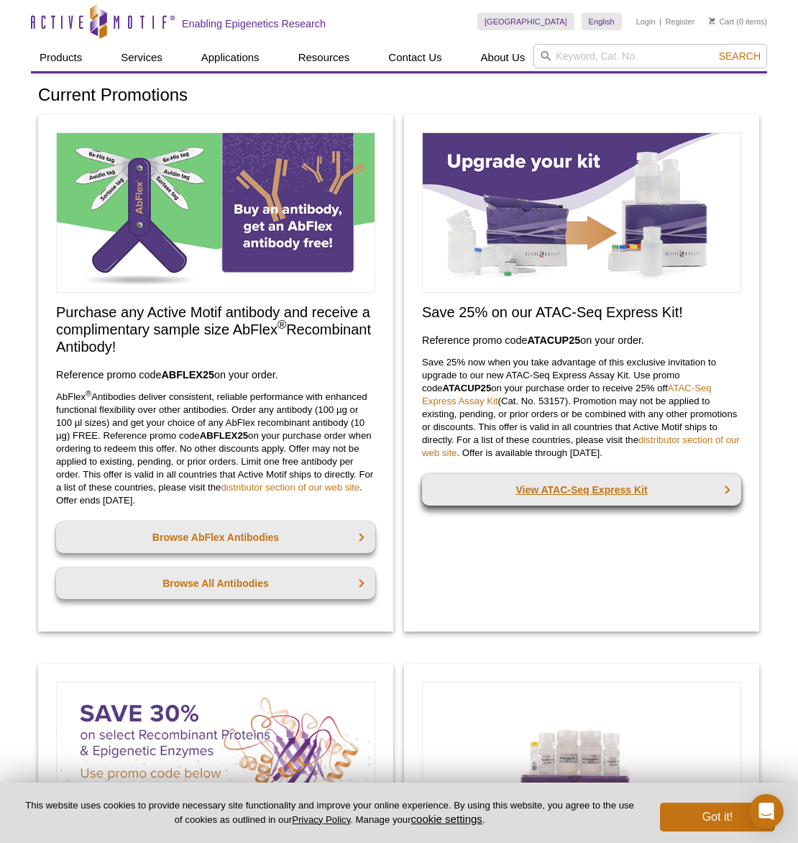  What do you see at coordinates (230, 58) in the screenshot?
I see `a: Applications` at bounding box center [230, 58].